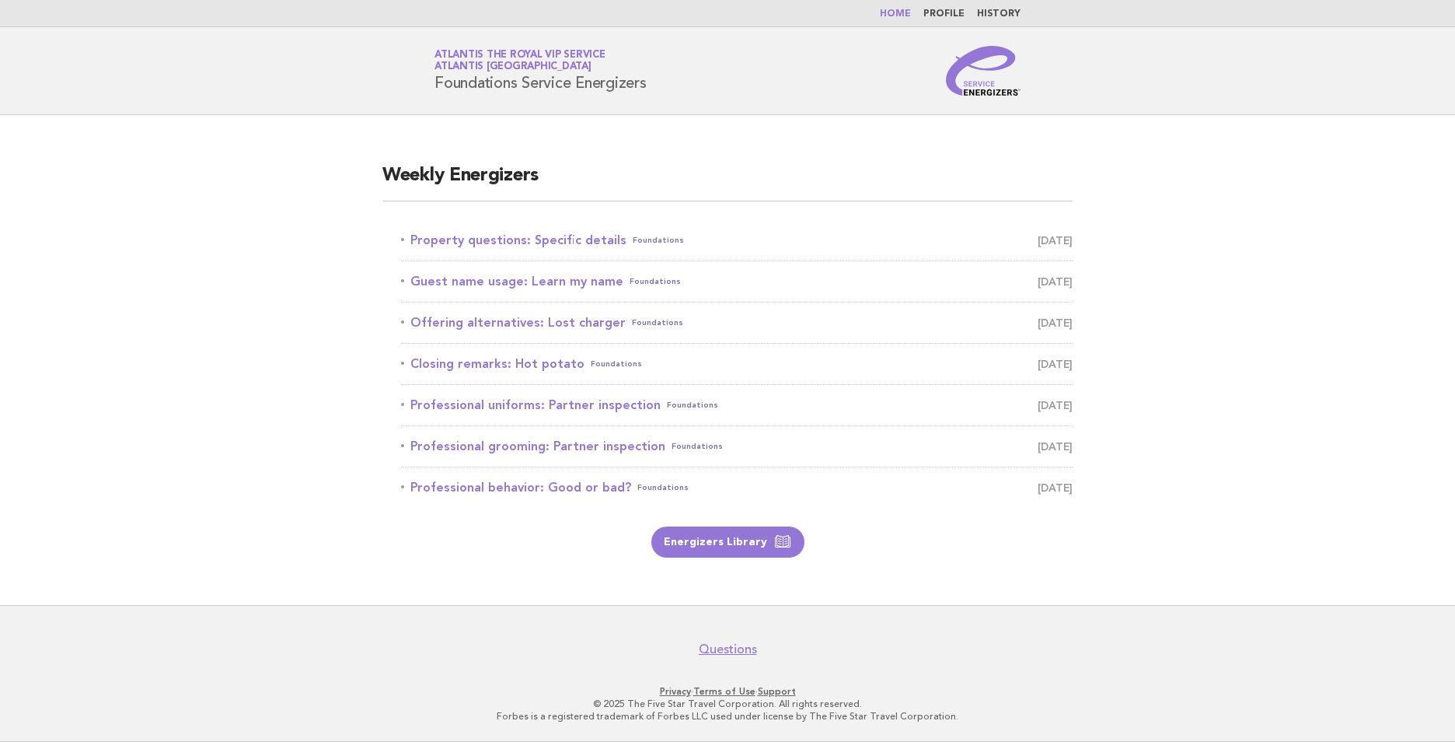  What do you see at coordinates (728, 182) in the screenshot?
I see `h2: Weekly Energizers` at bounding box center [728, 182].